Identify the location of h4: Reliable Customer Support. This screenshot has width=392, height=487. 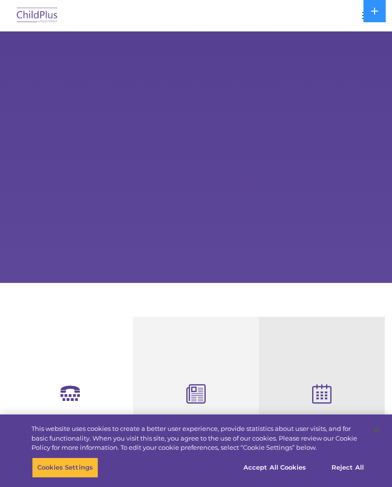
(70, 424).